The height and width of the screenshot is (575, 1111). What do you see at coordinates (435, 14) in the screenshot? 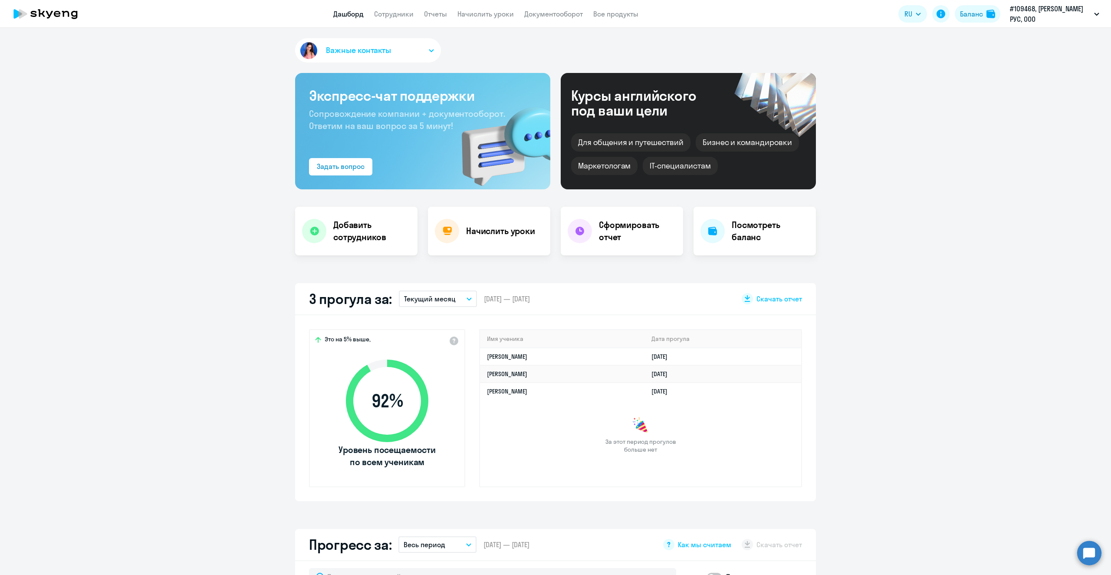
I see `a: Отчеты` at bounding box center [435, 14].